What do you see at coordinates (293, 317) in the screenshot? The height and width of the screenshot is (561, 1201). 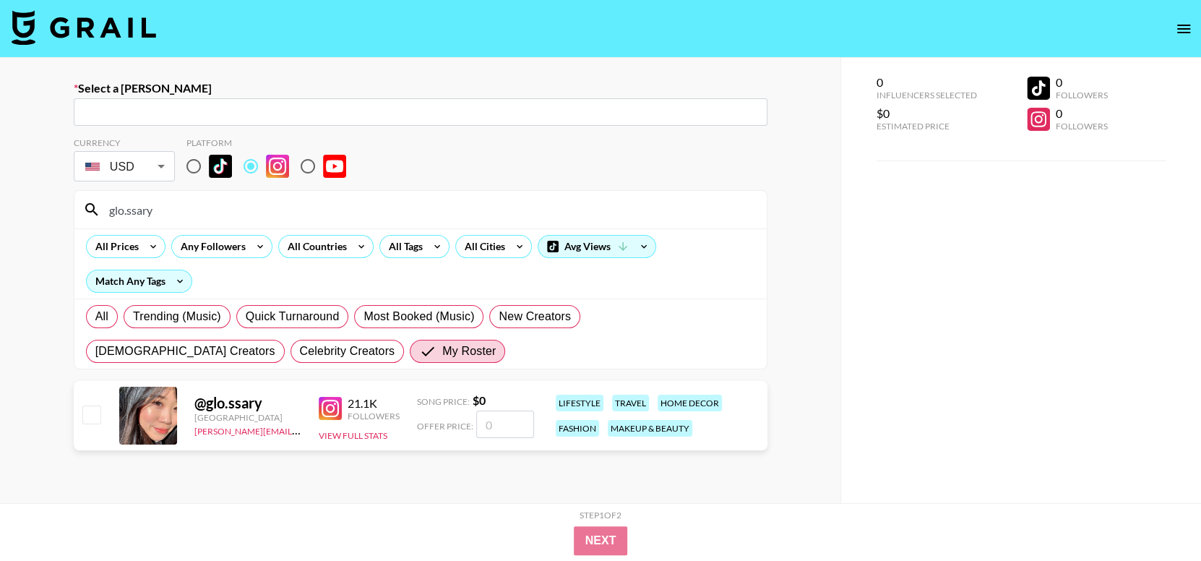 I see `span: Quick Turnaround` at bounding box center [293, 317].